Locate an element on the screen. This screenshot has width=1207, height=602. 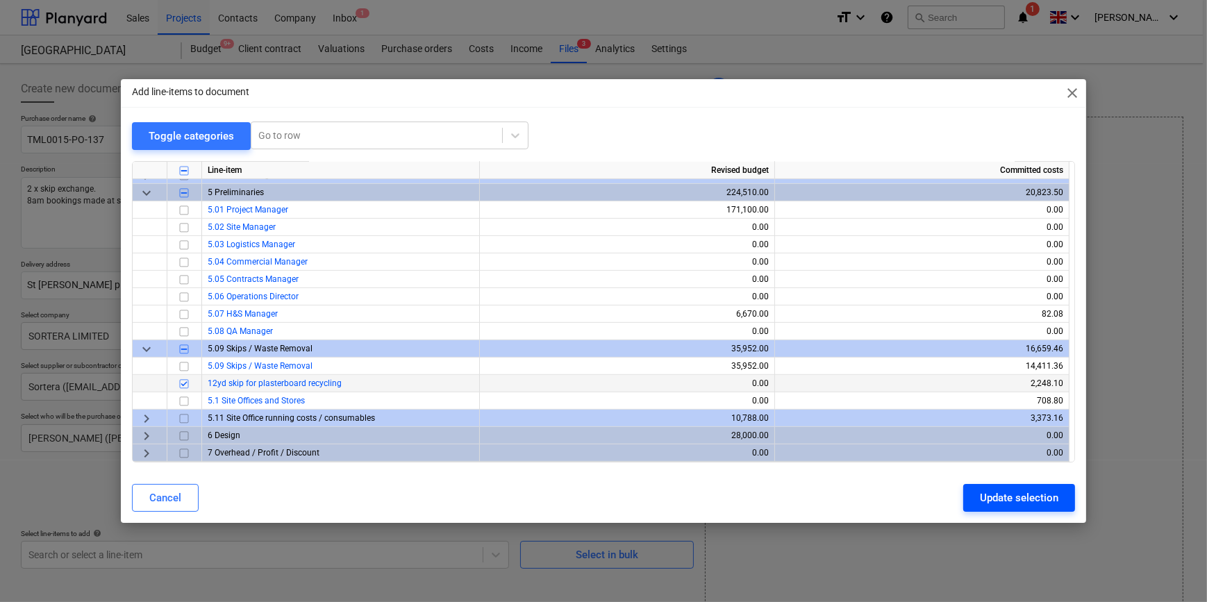
div: 2,248.10 is located at coordinates (922, 383).